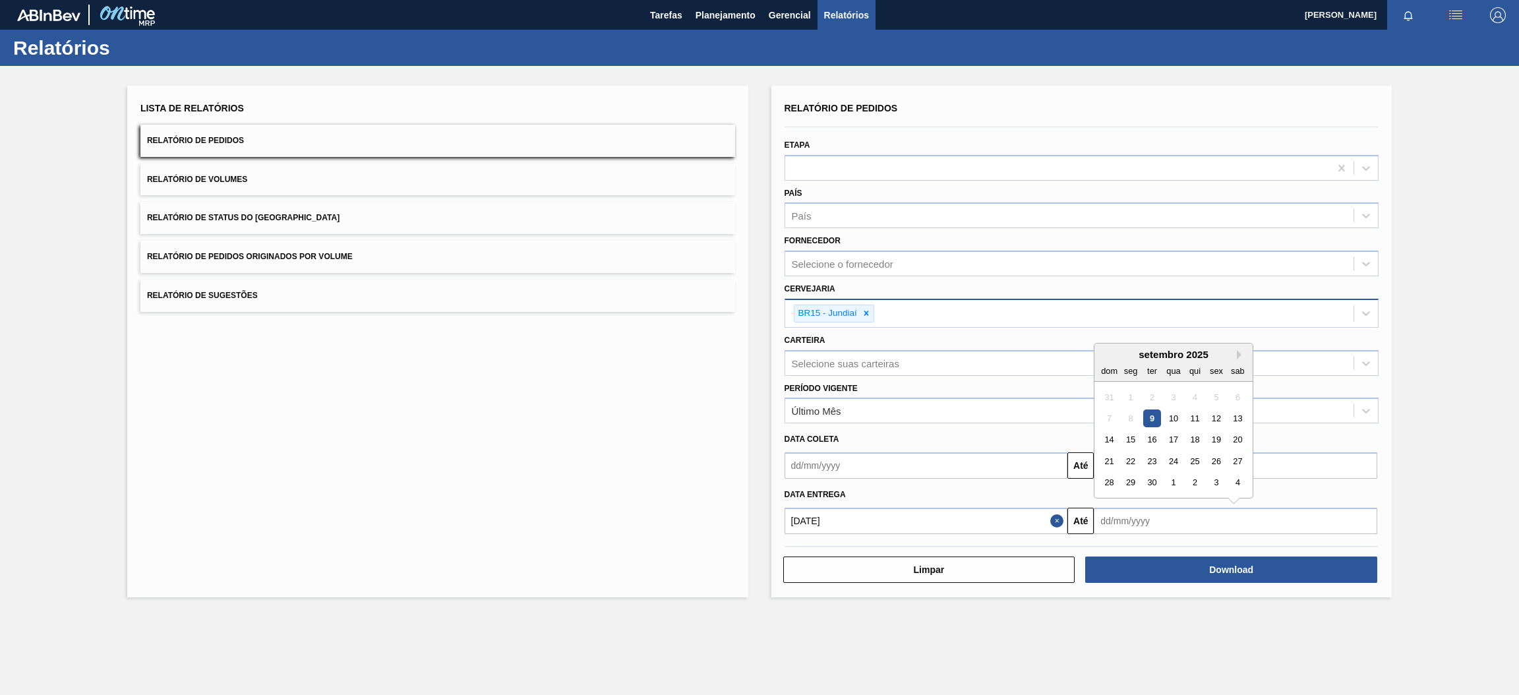 The width and height of the screenshot is (1519, 695). What do you see at coordinates (802, 216) in the screenshot?
I see `div: País` at bounding box center [802, 216].